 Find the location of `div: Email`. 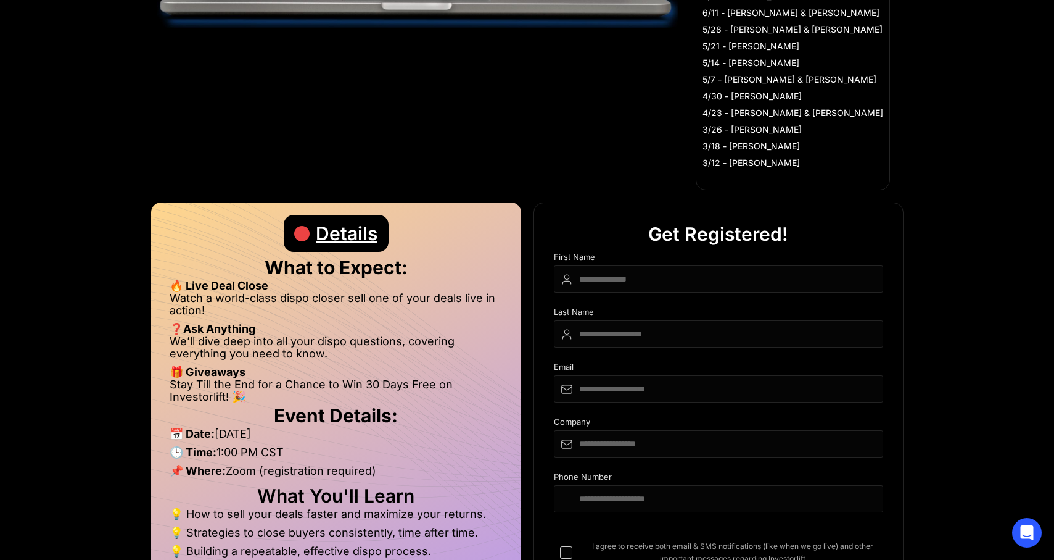

div: Email is located at coordinates (719, 368).